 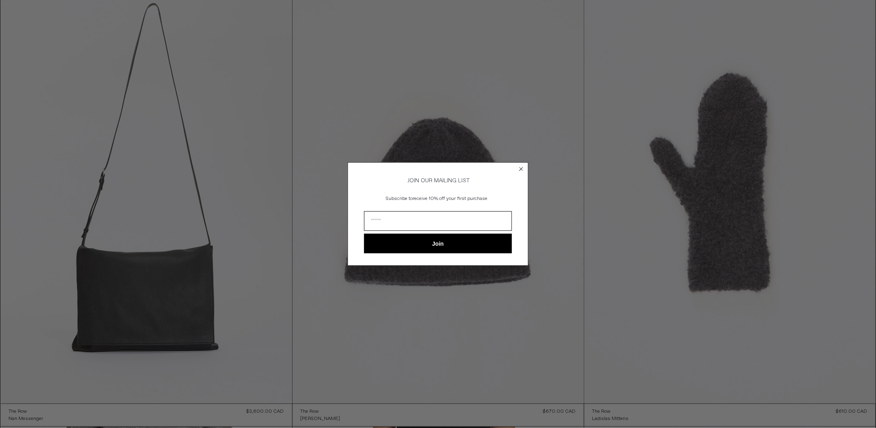 I want to click on button: Close dialog, so click(x=521, y=169).